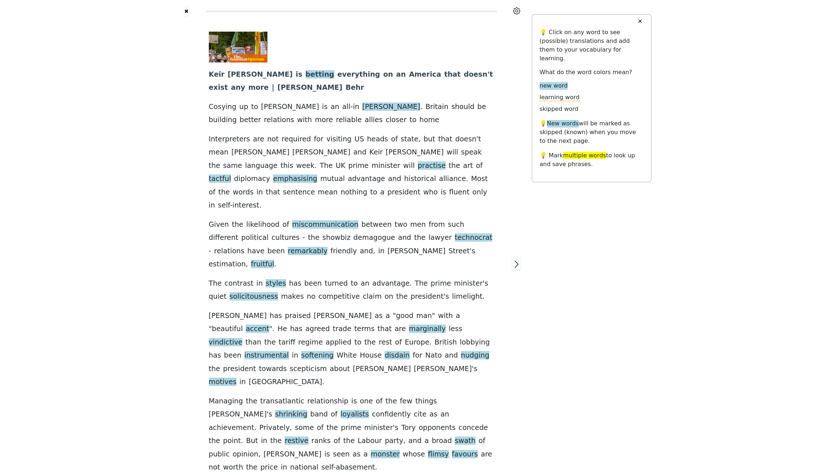 The height and width of the screenshot is (475, 823). Describe the element at coordinates (351, 107) in the screenshot. I see `span: all-in` at that location.